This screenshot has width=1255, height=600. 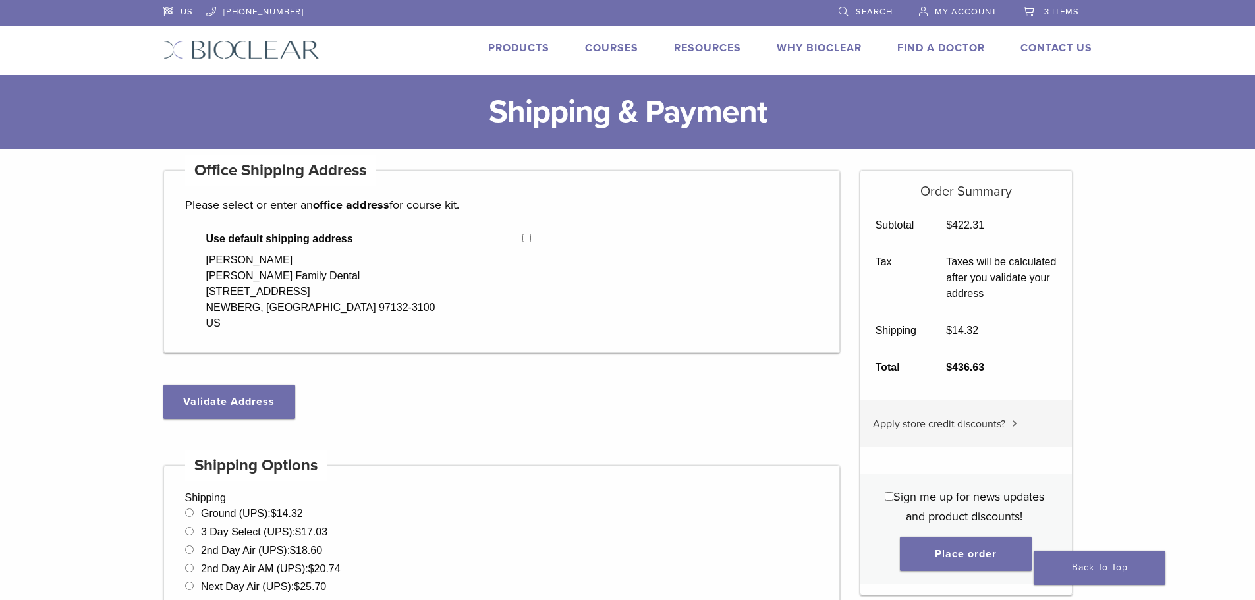 What do you see at coordinates (965, 225) in the screenshot?
I see `bdi: 422.31` at bounding box center [965, 225].